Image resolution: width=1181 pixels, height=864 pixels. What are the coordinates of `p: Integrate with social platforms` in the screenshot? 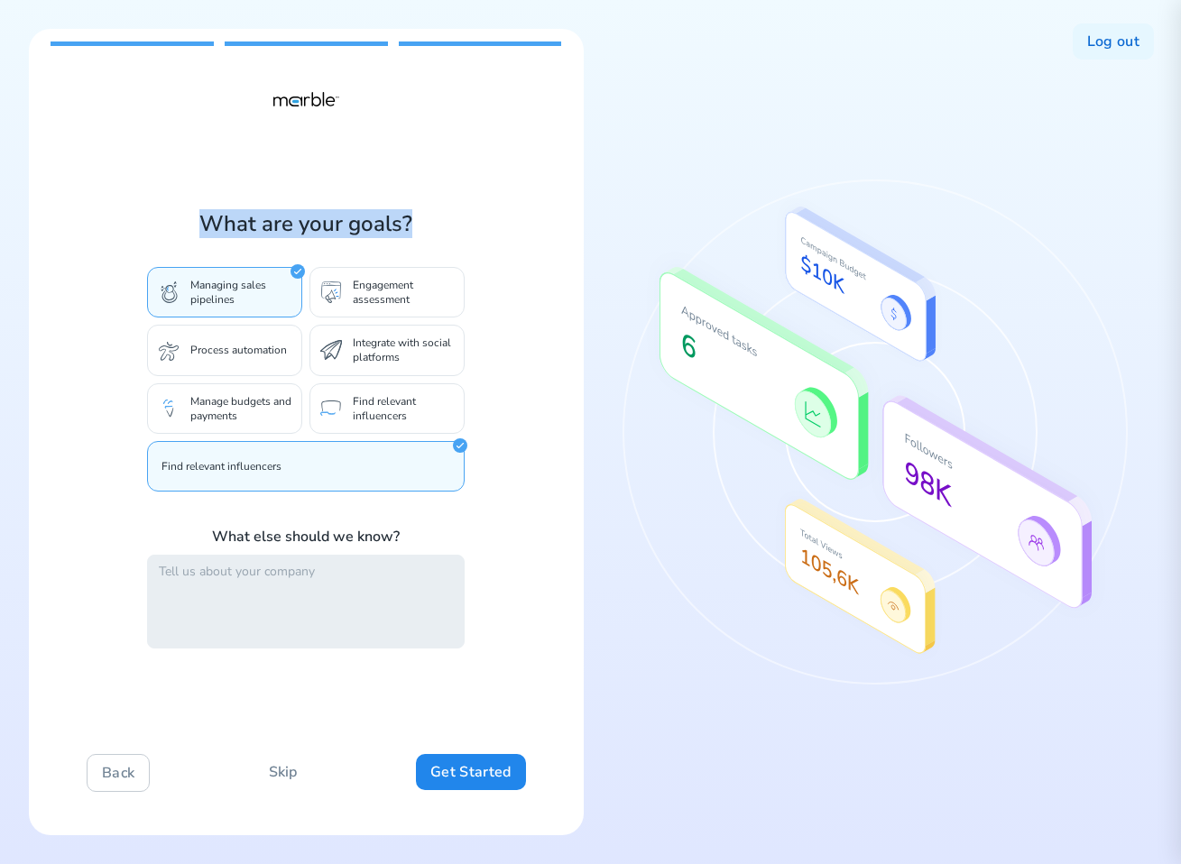 It's located at (403, 350).